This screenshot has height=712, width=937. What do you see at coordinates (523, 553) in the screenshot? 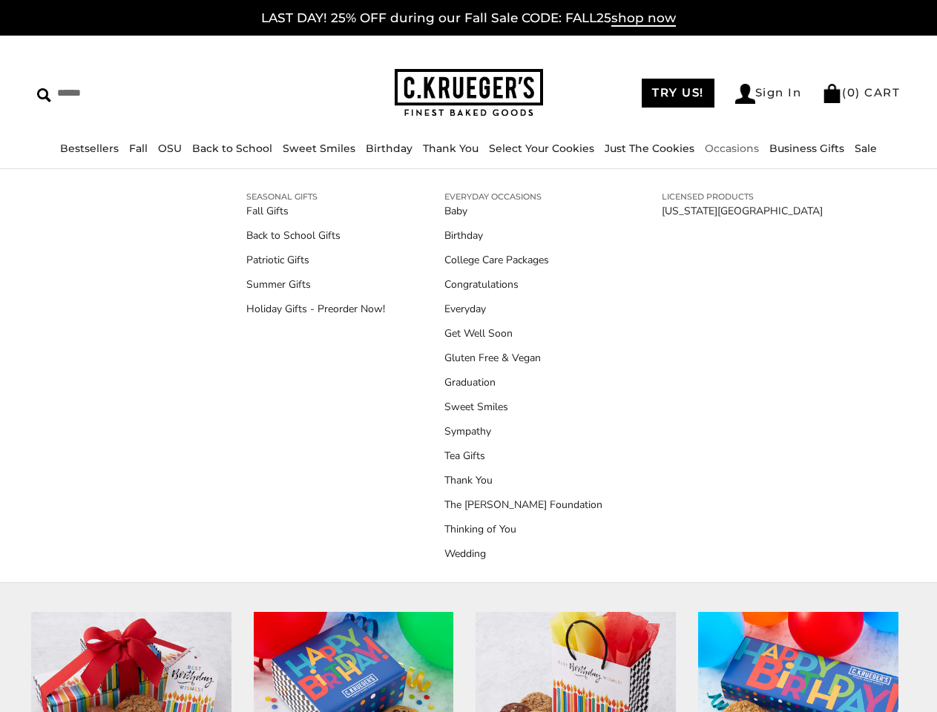
I see `a: Wedding` at bounding box center [523, 553].